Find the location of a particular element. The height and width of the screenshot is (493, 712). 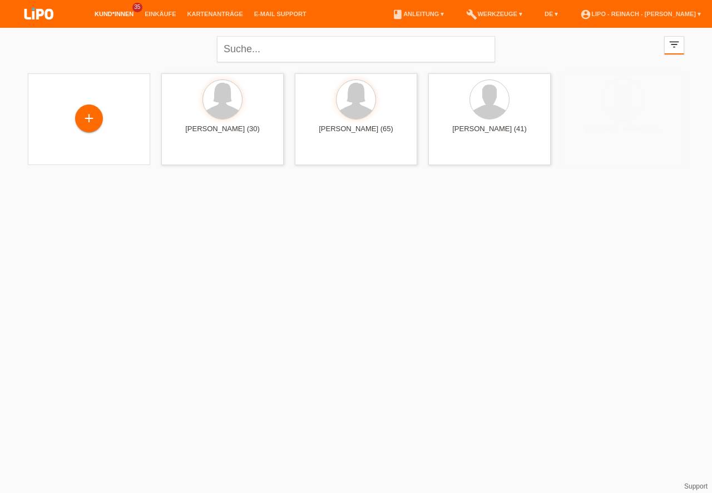

a: Einkäufe is located at coordinates (160, 14).